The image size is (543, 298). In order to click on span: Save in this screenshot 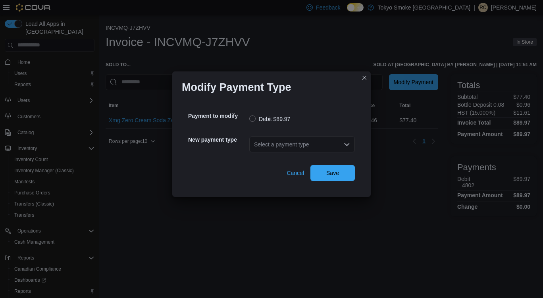, I will do `click(333, 173)`.